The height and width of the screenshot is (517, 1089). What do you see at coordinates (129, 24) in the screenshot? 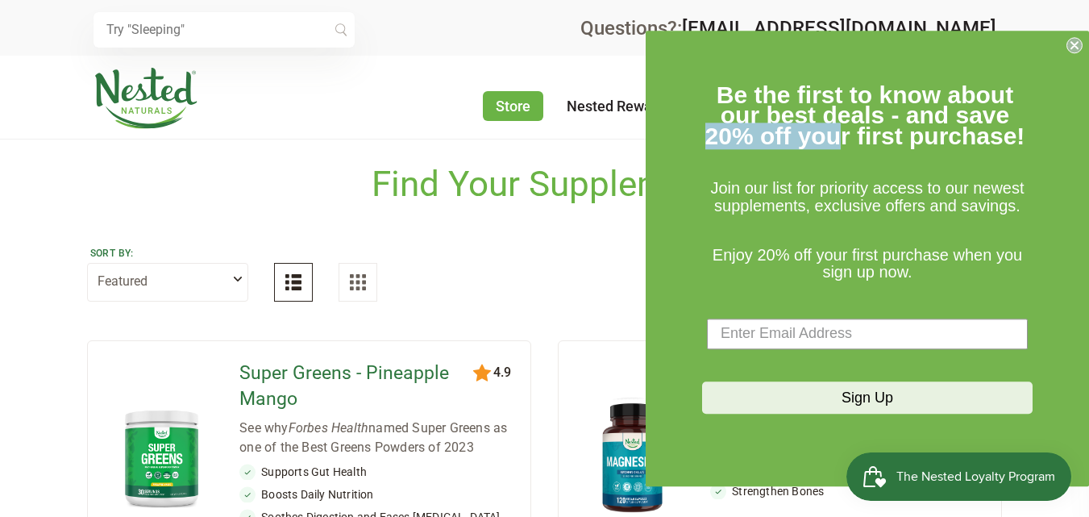
I see `span: The Nested Loyalty Program` at bounding box center [129, 24].